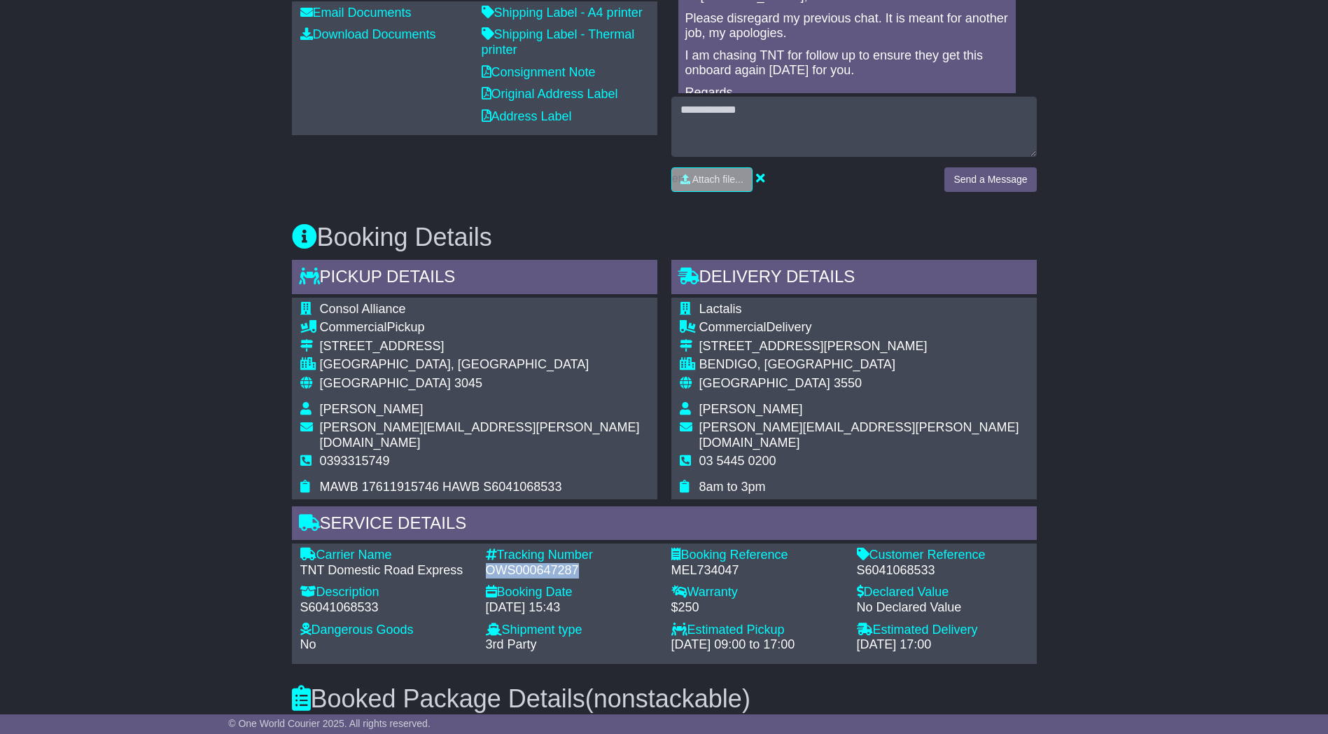  I want to click on div: OWS000647287, so click(571, 571).